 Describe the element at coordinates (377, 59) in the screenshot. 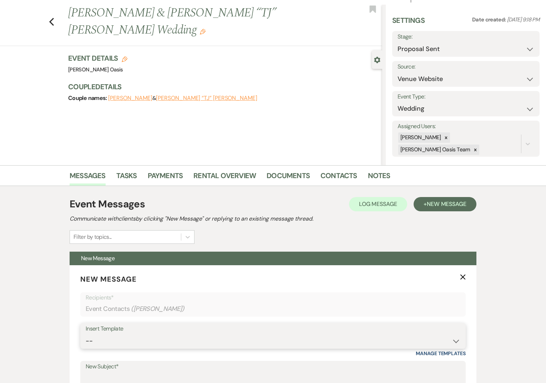

I see `button: Close lead details` at that location.